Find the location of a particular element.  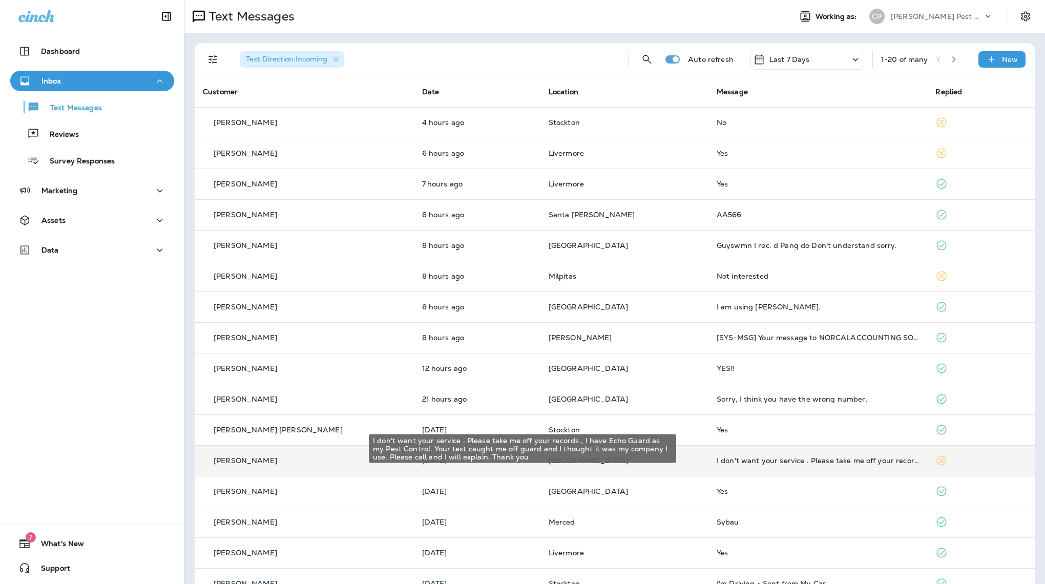

p: Aug 21, 2025 11:23 AM is located at coordinates (477, 522).